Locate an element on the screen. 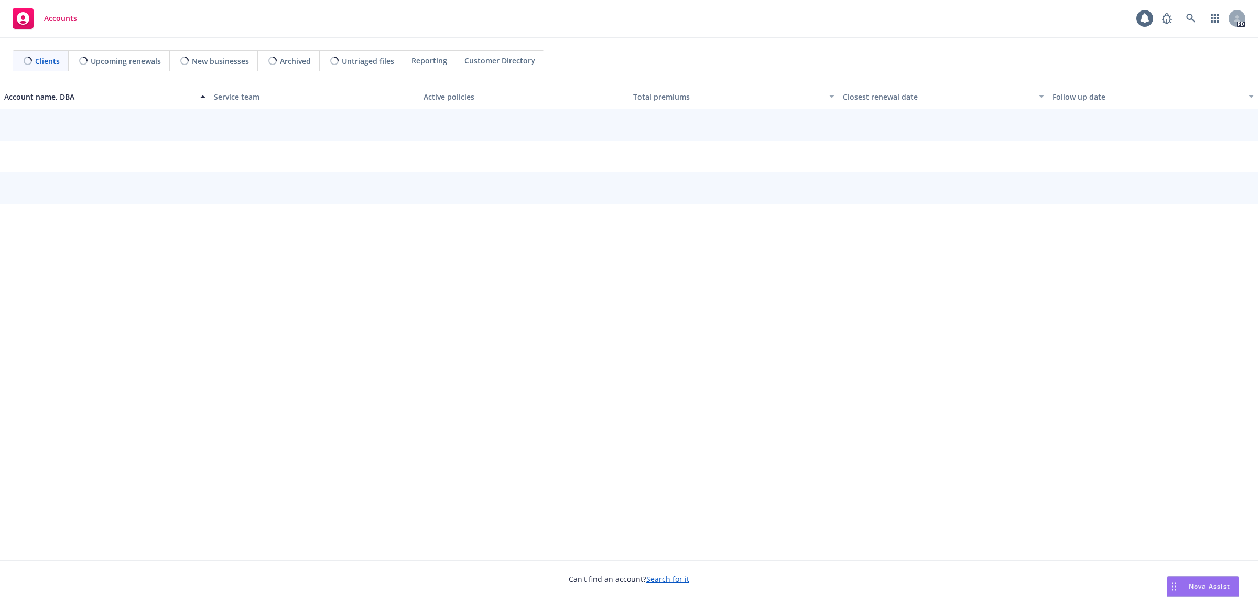 Image resolution: width=1258 pixels, height=597 pixels. div: Active policies is located at coordinates (524, 96).